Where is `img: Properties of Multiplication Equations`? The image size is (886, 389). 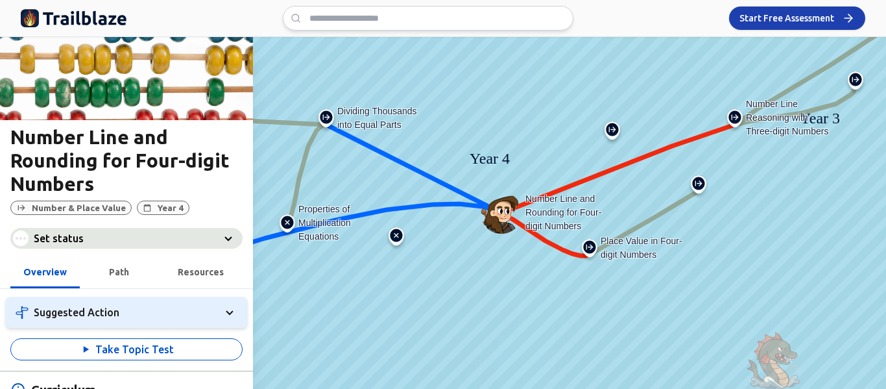 img: Properties of Multiplication Equations is located at coordinates (287, 226).